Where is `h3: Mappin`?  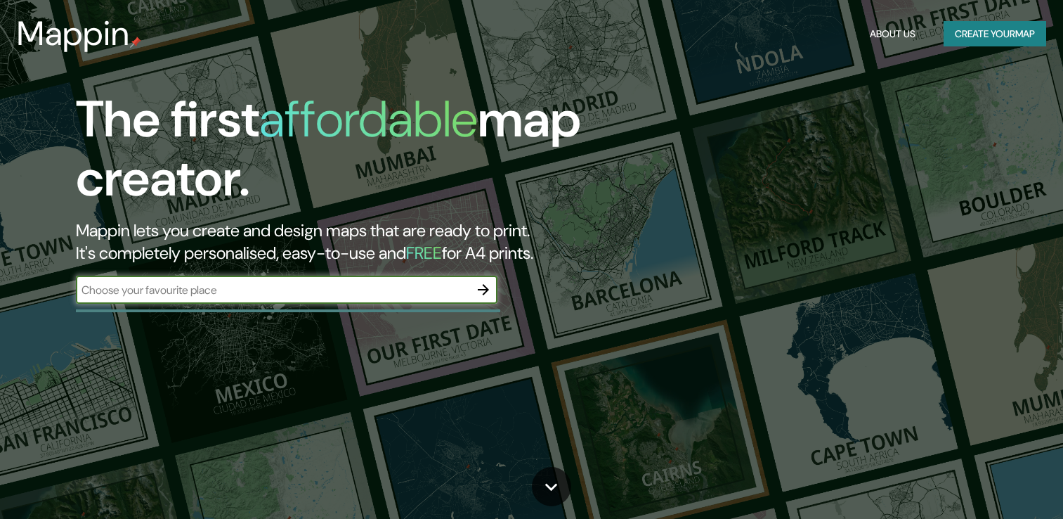 h3: Mappin is located at coordinates (73, 34).